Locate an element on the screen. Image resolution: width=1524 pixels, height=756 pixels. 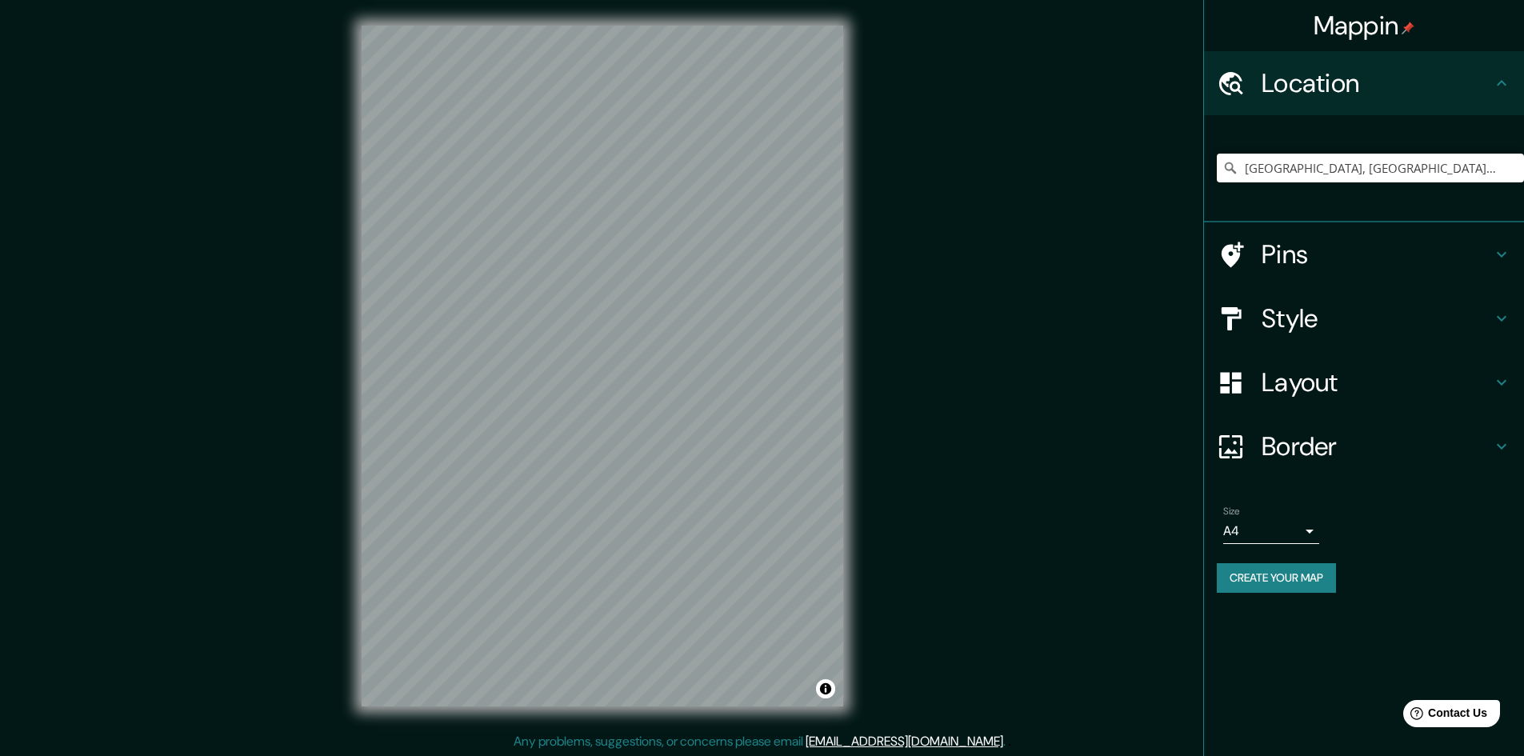
label: Size is located at coordinates (1231, 511).